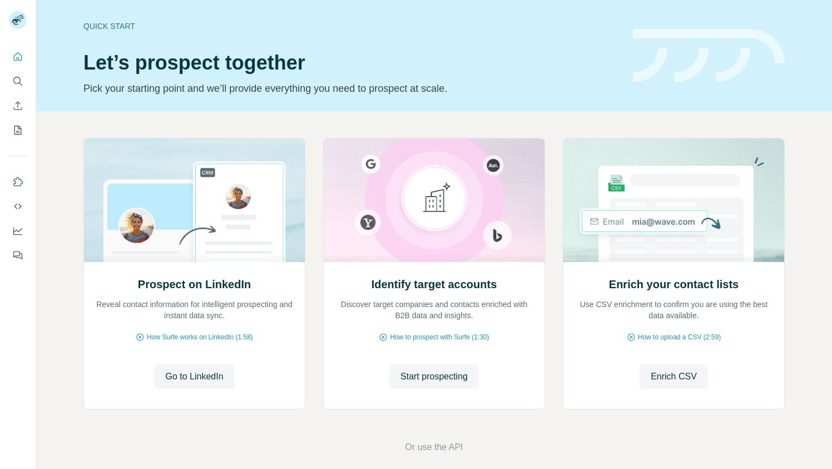 This screenshot has height=469, width=832. Describe the element at coordinates (18, 57) in the screenshot. I see `button: Quick start` at that location.